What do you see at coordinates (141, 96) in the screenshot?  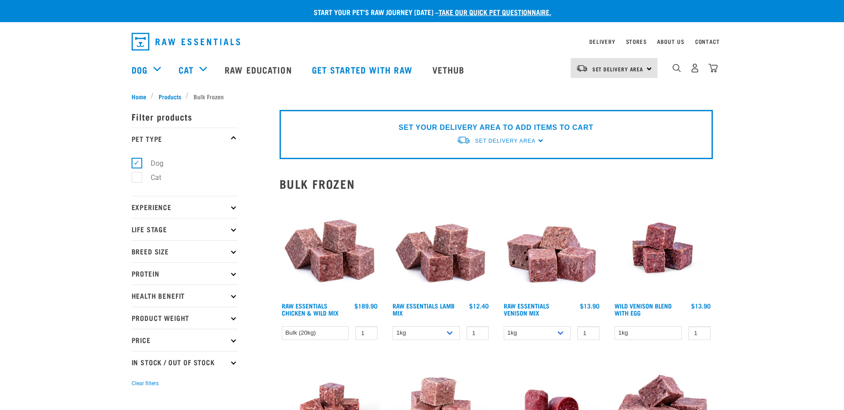 I see `a: Home` at bounding box center [141, 96].